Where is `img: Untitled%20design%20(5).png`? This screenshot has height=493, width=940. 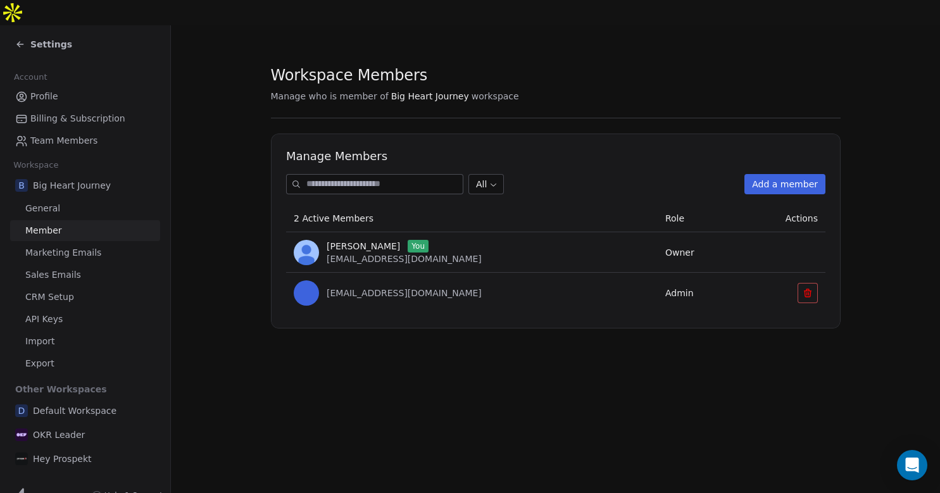
img: Untitled%20design%20(5).png is located at coordinates (22, 435).